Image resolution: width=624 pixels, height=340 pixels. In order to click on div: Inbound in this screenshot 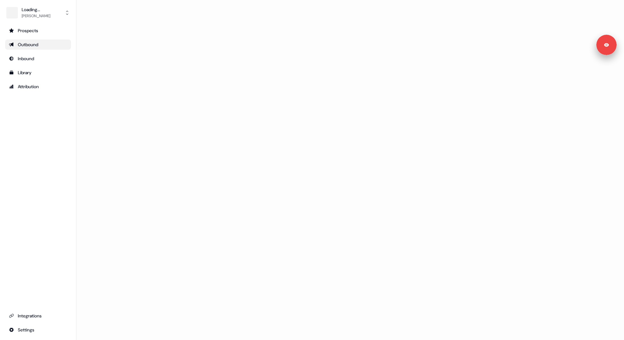, I will do `click(38, 59)`.